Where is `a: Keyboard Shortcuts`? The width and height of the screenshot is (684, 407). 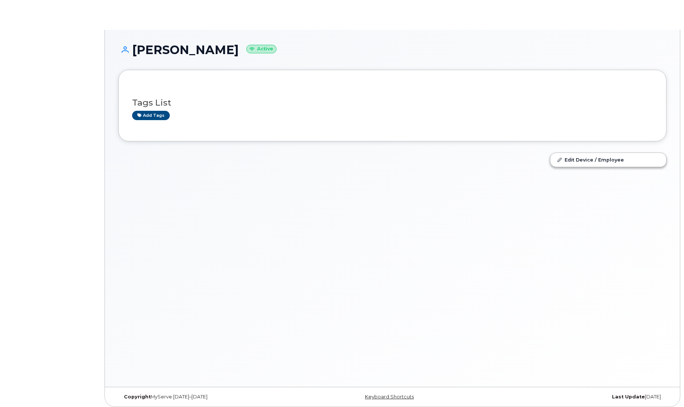 a: Keyboard Shortcuts is located at coordinates (389, 396).